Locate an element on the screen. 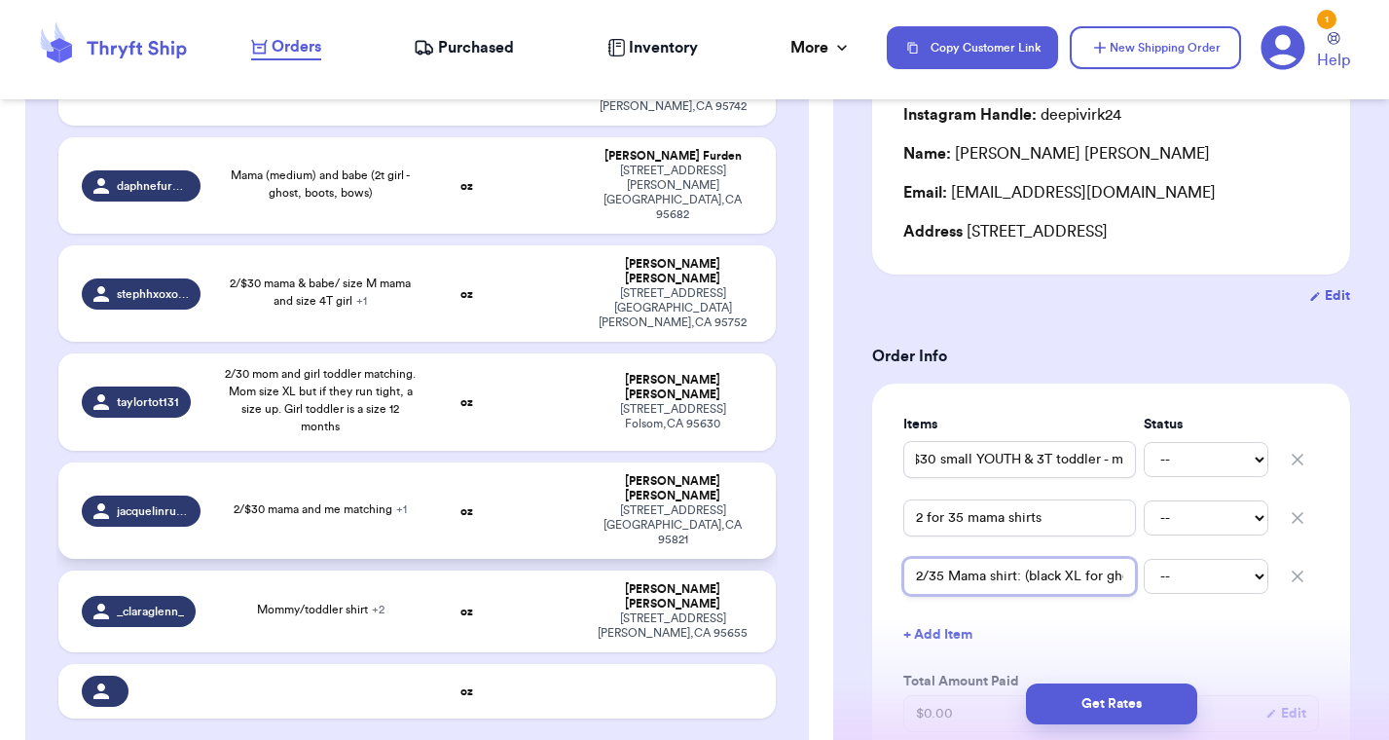 The width and height of the screenshot is (1389, 740). span: 2/30 mom and girl toddler matching. Mom size XL but if they run tight, a size up. Girl toddler is... is located at coordinates (320, 400).